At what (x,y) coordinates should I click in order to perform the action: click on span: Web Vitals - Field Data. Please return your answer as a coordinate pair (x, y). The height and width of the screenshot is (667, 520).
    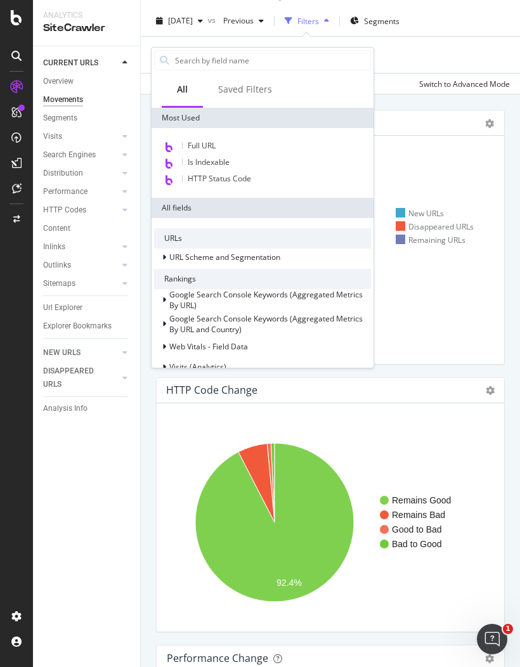
    Looking at the image, I should click on (209, 346).